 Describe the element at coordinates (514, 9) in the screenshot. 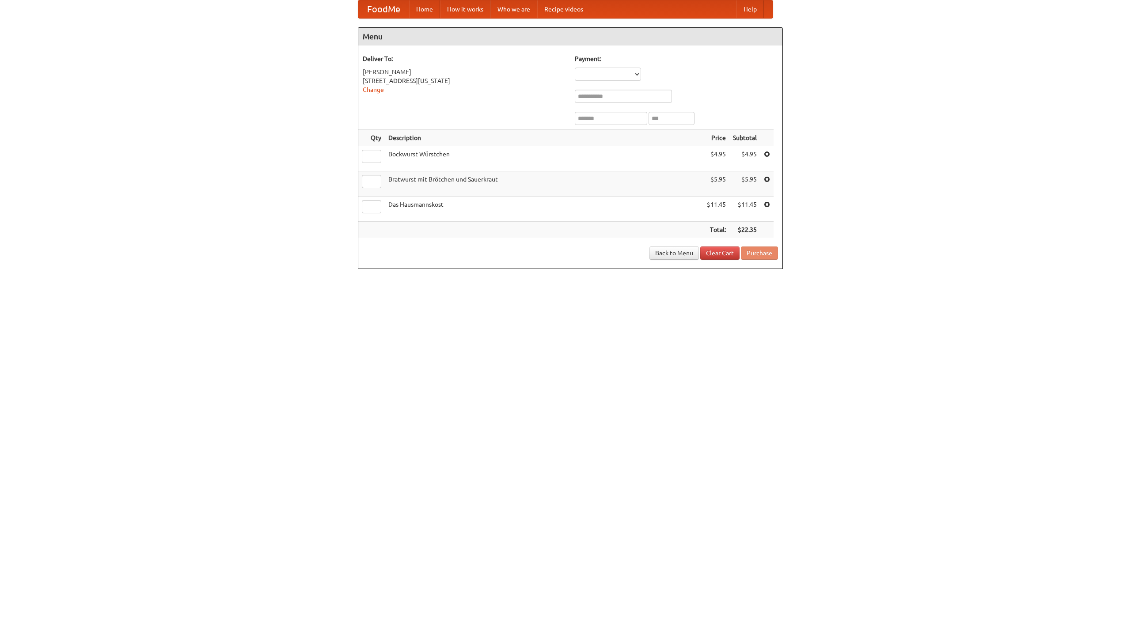

I see `a: Who we are` at that location.